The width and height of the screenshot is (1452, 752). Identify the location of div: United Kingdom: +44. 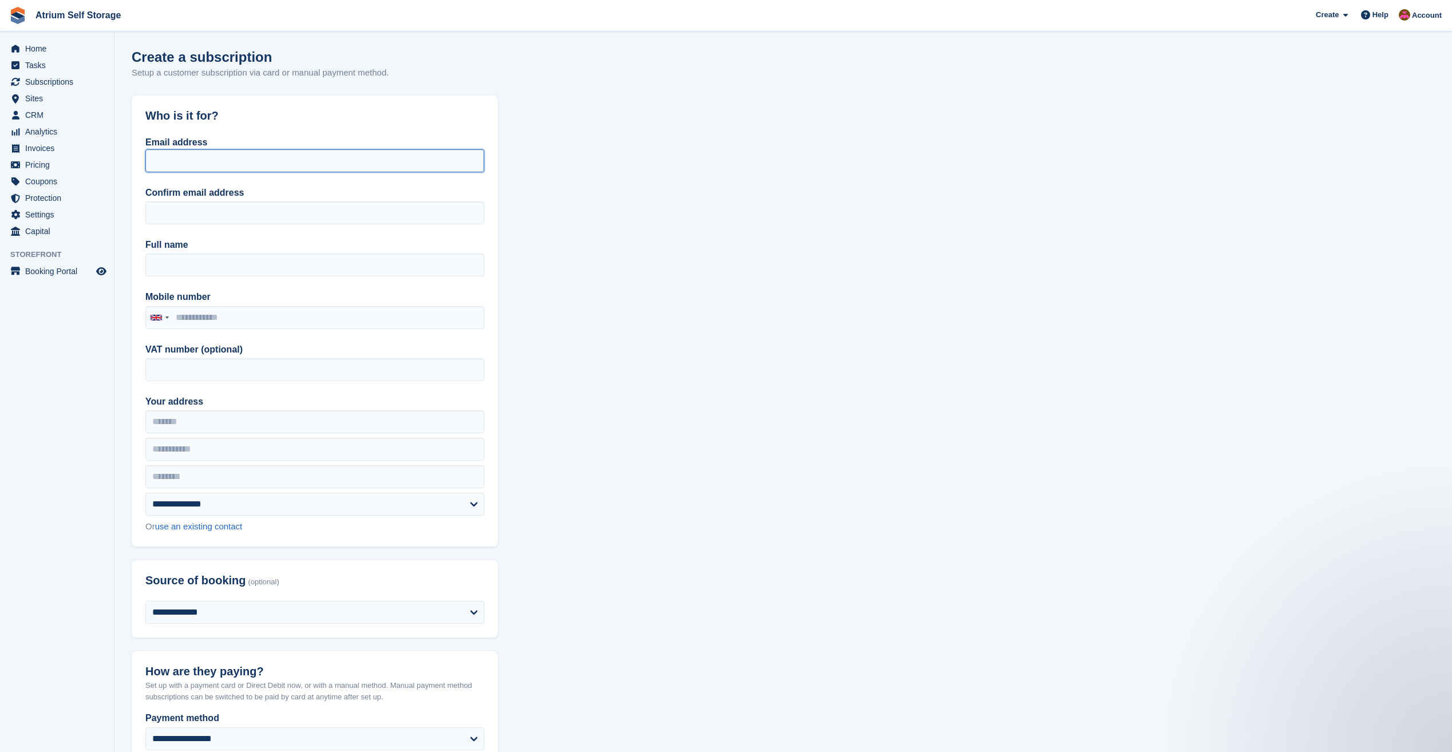
(159, 318).